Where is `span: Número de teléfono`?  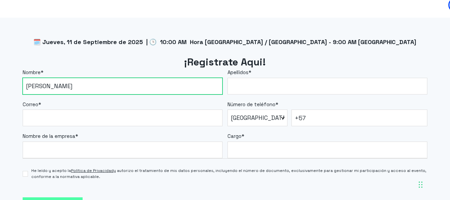 span: Número de teléfono is located at coordinates (252, 104).